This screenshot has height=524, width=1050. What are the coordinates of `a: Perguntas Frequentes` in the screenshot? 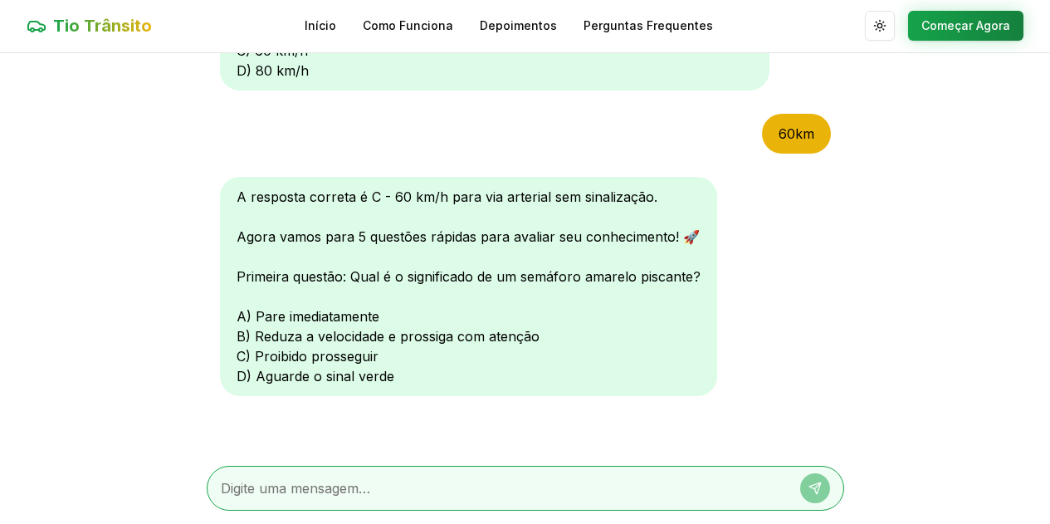 It's located at (648, 26).